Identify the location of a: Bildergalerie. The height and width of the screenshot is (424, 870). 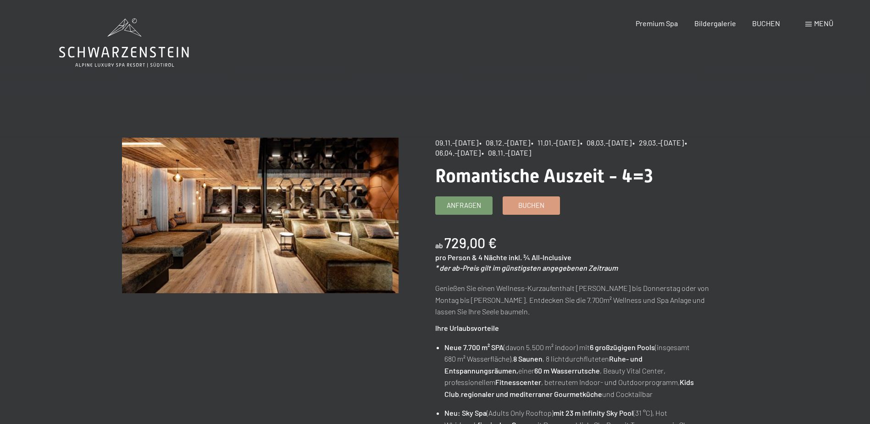
(715, 23).